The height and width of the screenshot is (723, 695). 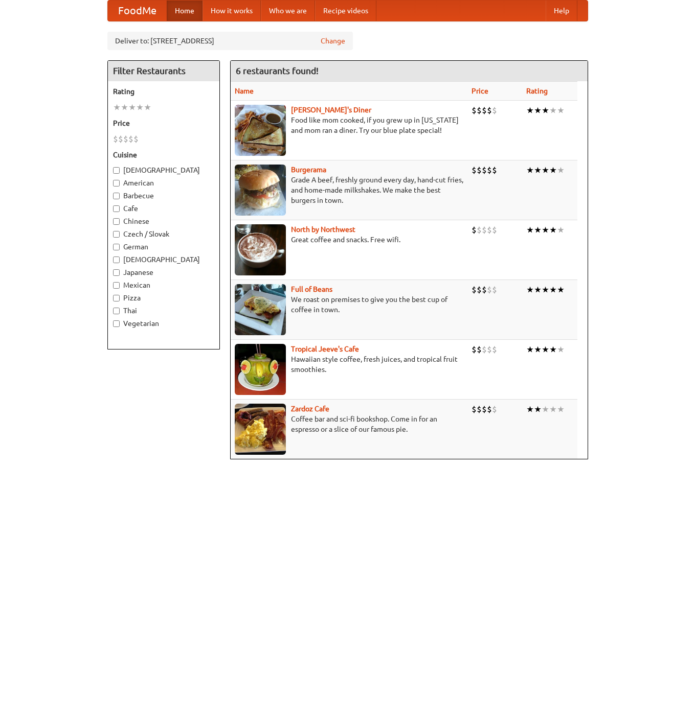 What do you see at coordinates (325, 349) in the screenshot?
I see `b: Tropical Jeeve's Cafe` at bounding box center [325, 349].